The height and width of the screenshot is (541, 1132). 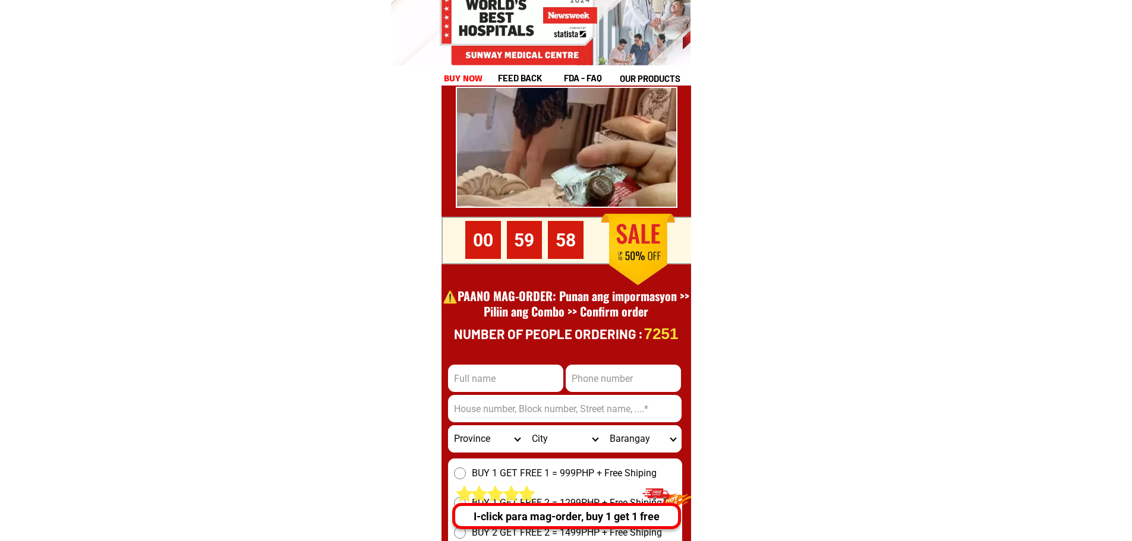 I want to click on h1: ⚠️️PAANO MAG-ORDER: Punan ang impormasyon >> Piliin ang Combo >> Confirm order, so click(x=566, y=311).